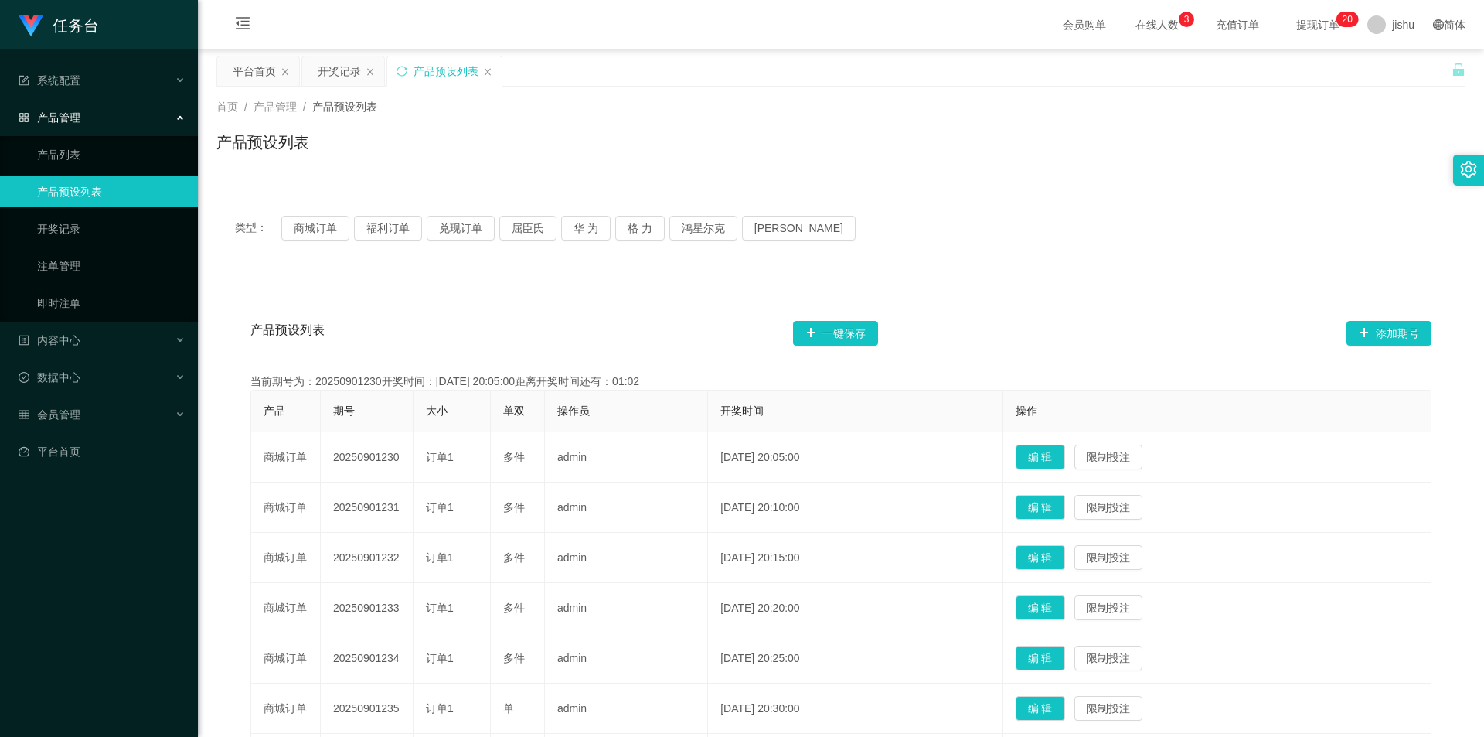 The height and width of the screenshot is (737, 1484). What do you see at coordinates (263, 142) in the screenshot?
I see `h1: 产品预设列表` at bounding box center [263, 142].